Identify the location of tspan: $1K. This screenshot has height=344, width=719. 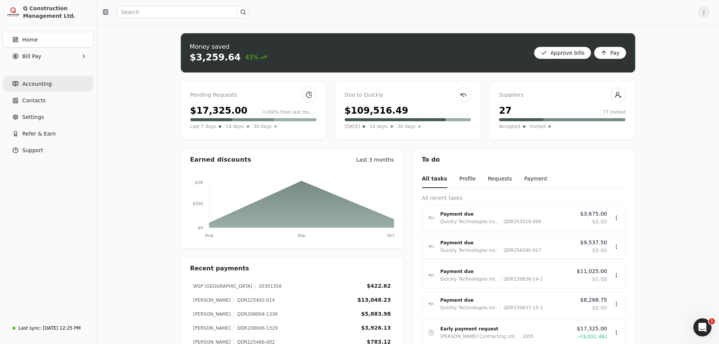
(199, 182).